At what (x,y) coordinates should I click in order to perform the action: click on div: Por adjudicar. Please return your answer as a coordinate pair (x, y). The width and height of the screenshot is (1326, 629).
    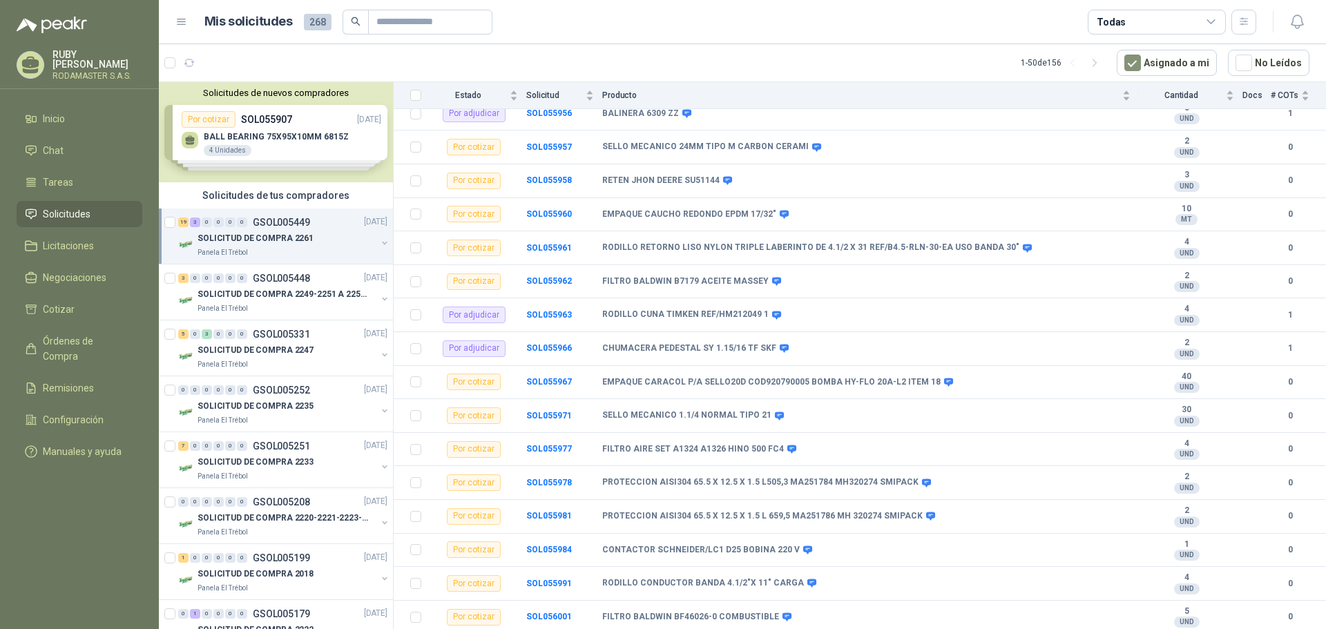
    Looking at the image, I should click on (474, 315).